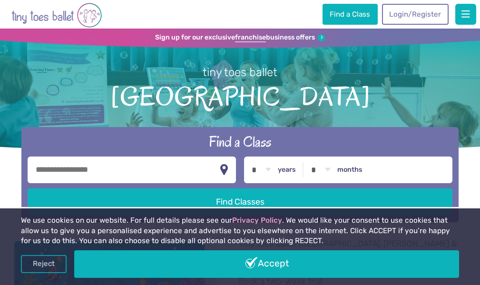 This screenshot has width=480, height=285. What do you see at coordinates (250, 38) in the screenshot?
I see `strong: franchise` at bounding box center [250, 38].